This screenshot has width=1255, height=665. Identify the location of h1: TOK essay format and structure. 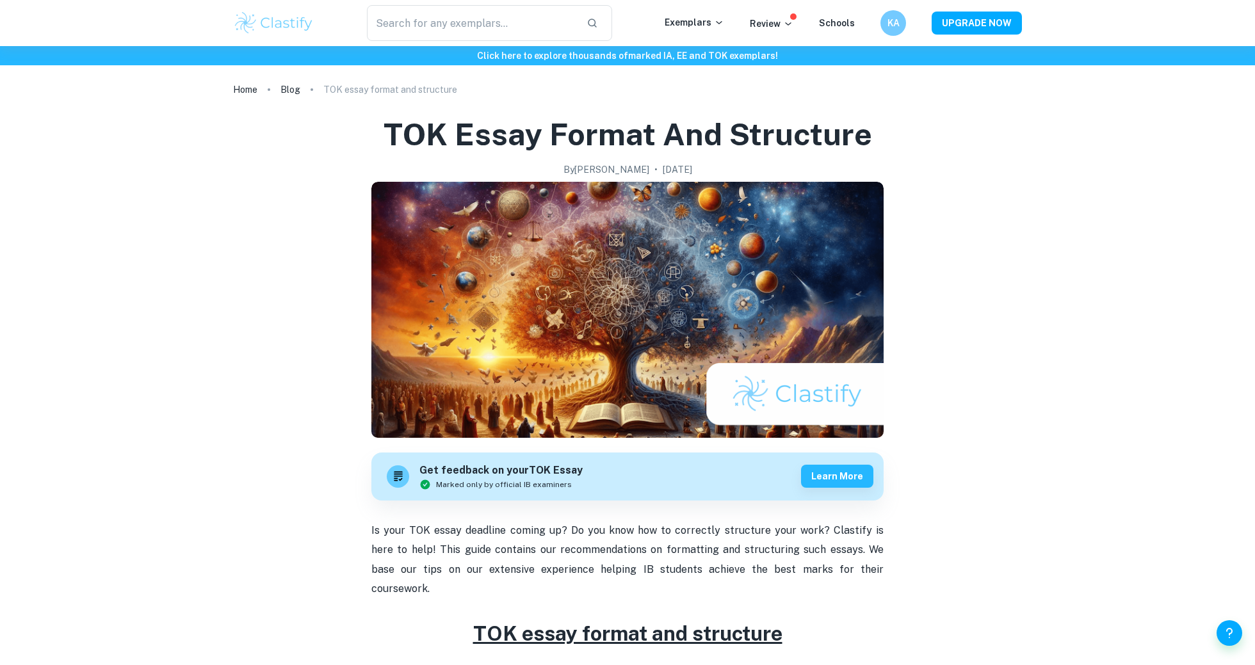
(627, 134).